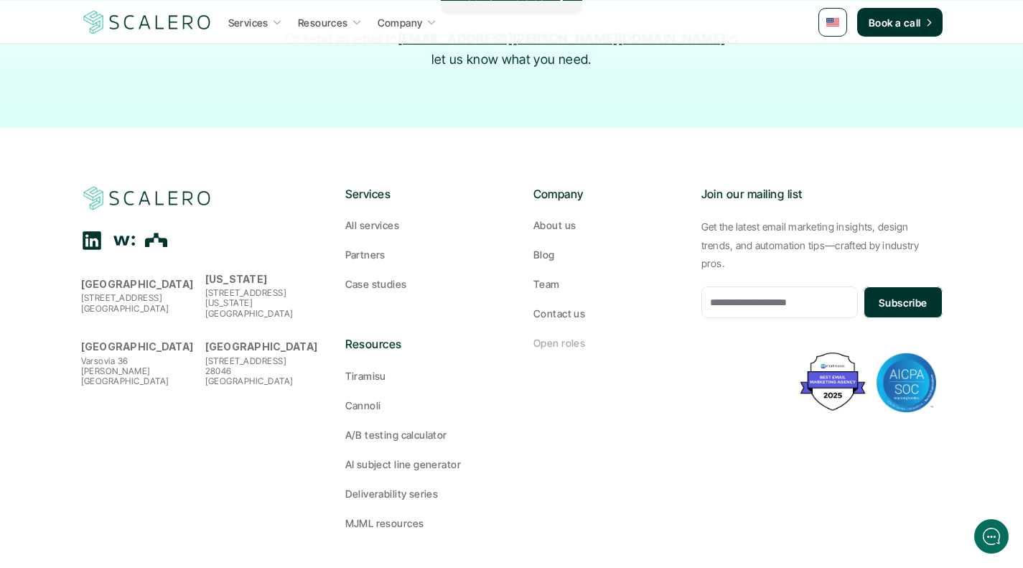 This screenshot has width=1023, height=568. Describe the element at coordinates (418, 375) in the screenshot. I see `a: Tiramisu` at that location.